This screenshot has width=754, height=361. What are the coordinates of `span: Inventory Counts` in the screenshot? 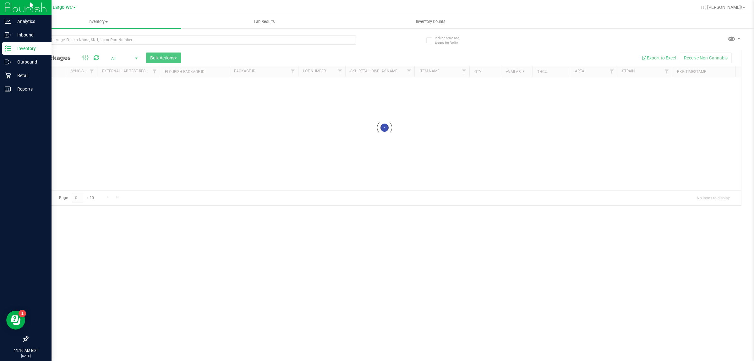 It's located at (431, 22).